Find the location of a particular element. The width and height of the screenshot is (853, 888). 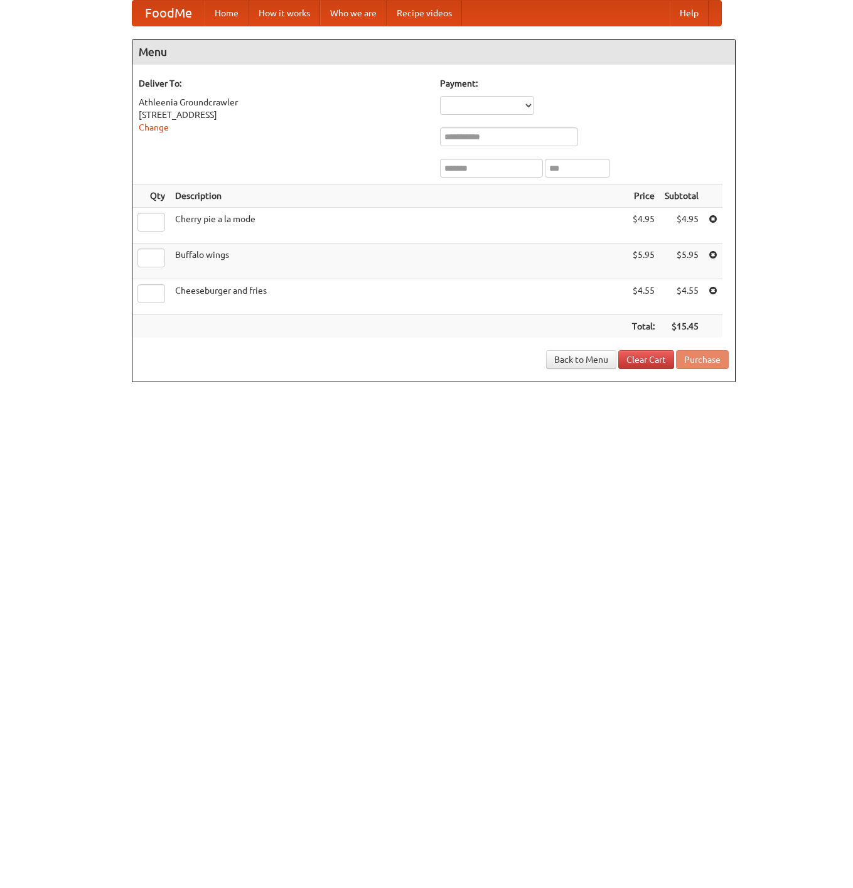

a: FoodMe is located at coordinates (168, 13).